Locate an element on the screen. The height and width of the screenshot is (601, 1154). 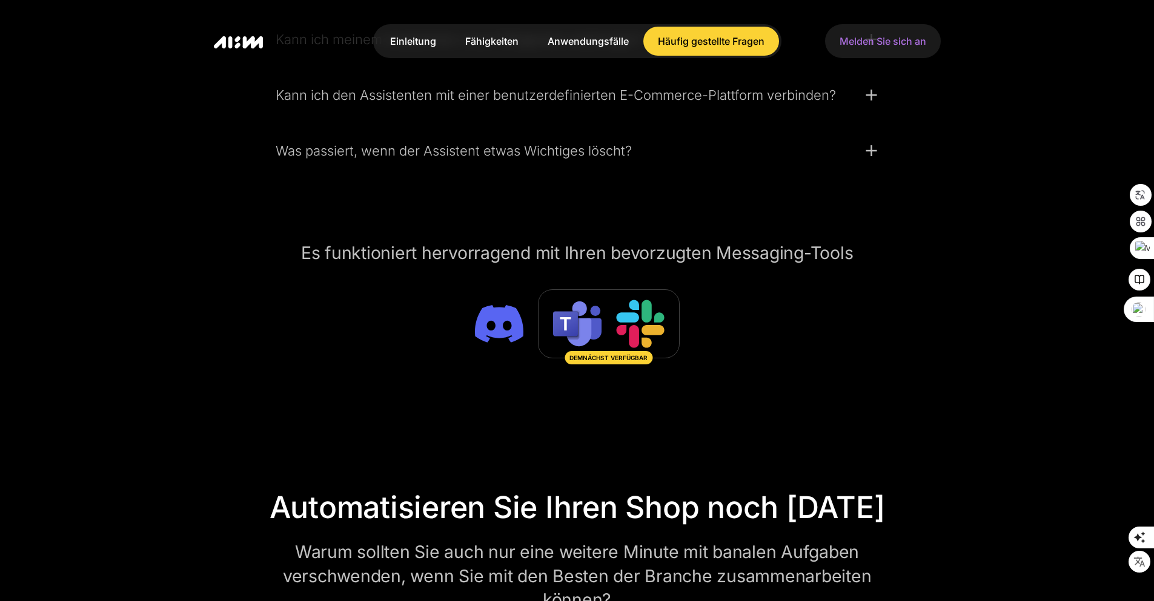
font: Kann ich den Assistenten mit einer benutzerdefinierten E-Commerce-Plattform verbinden? is located at coordinates (555, 95).